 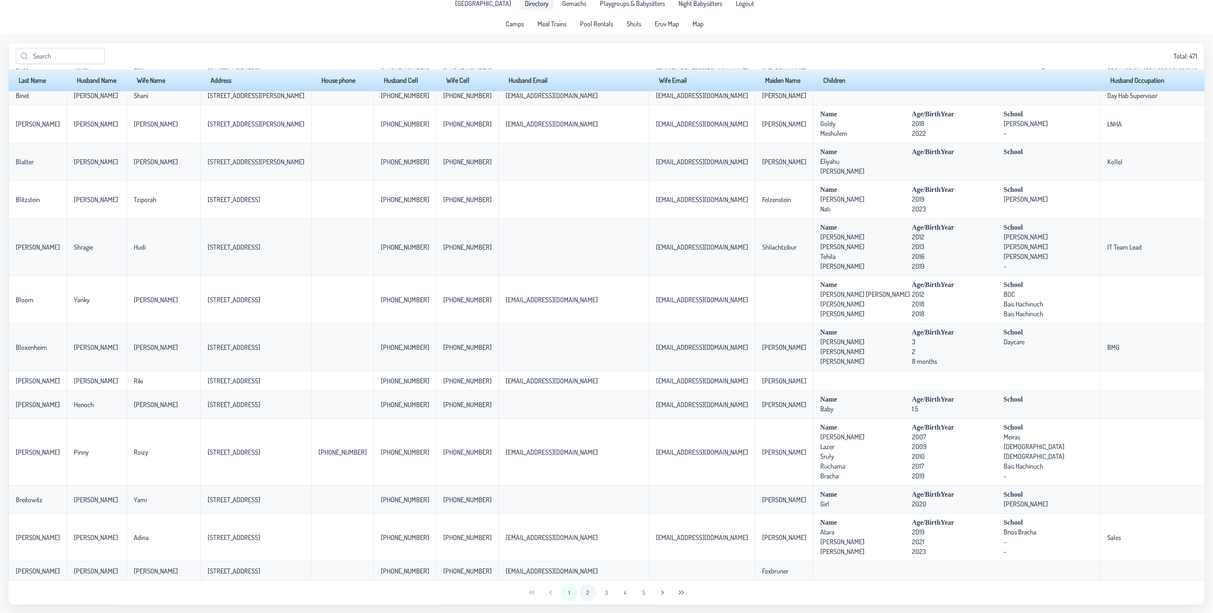 What do you see at coordinates (553, 24) in the screenshot?
I see `li: Meal Trains` at bounding box center [553, 24].